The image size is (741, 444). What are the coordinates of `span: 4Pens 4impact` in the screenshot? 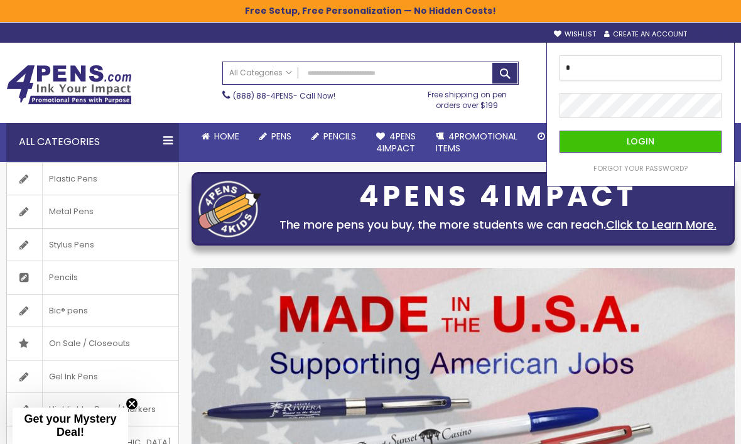 It's located at (396, 142).